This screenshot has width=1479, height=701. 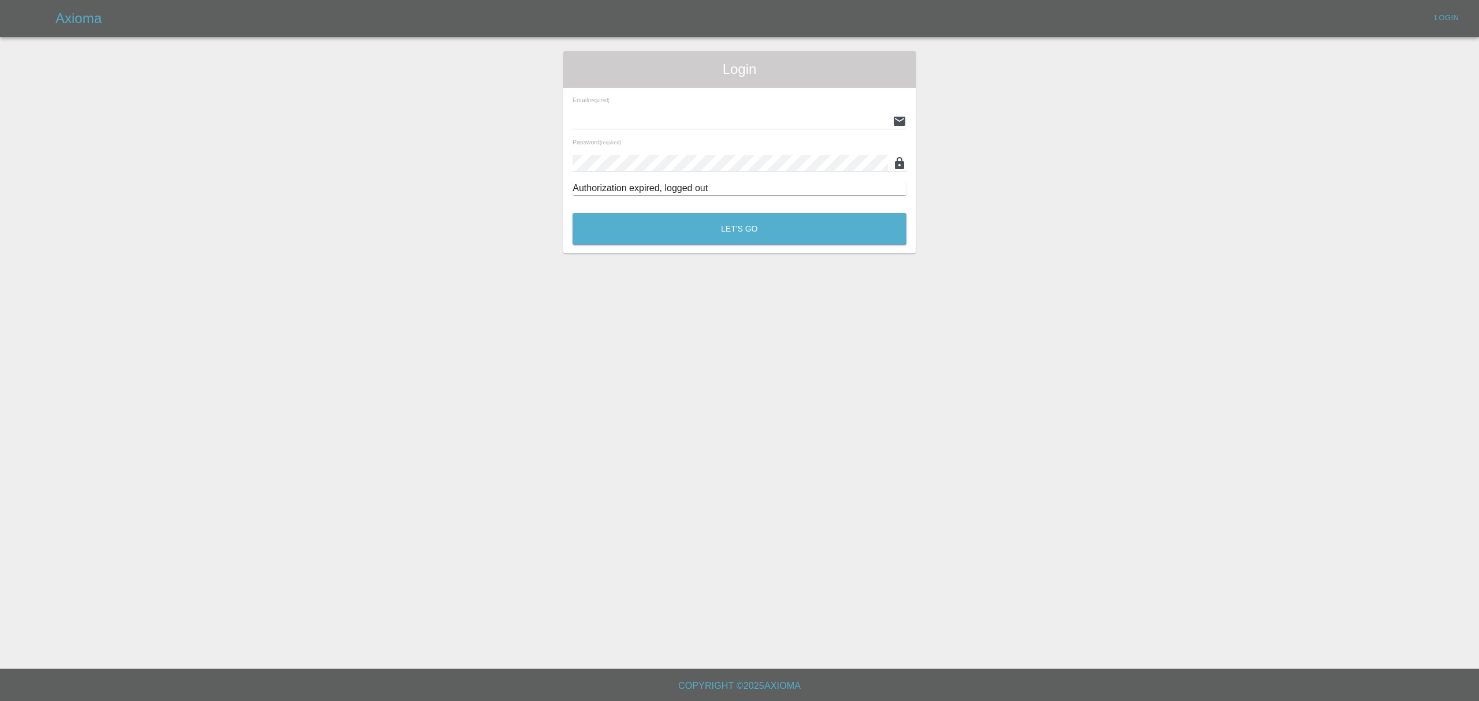 I want to click on button: Let's Go, so click(x=739, y=229).